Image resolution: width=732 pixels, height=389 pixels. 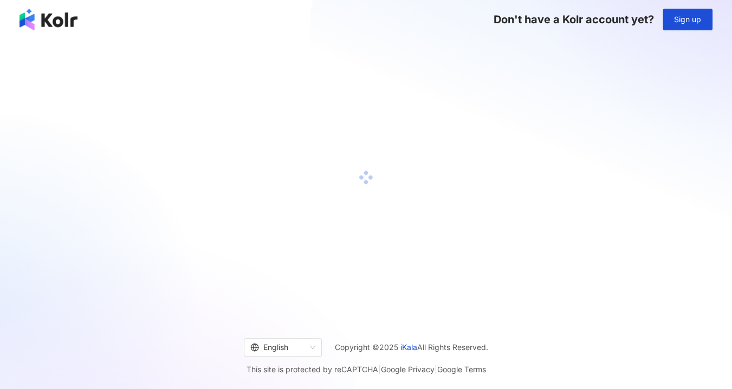 What do you see at coordinates (574, 20) in the screenshot?
I see `span: Don't have a Kolr account yet?` at bounding box center [574, 20].